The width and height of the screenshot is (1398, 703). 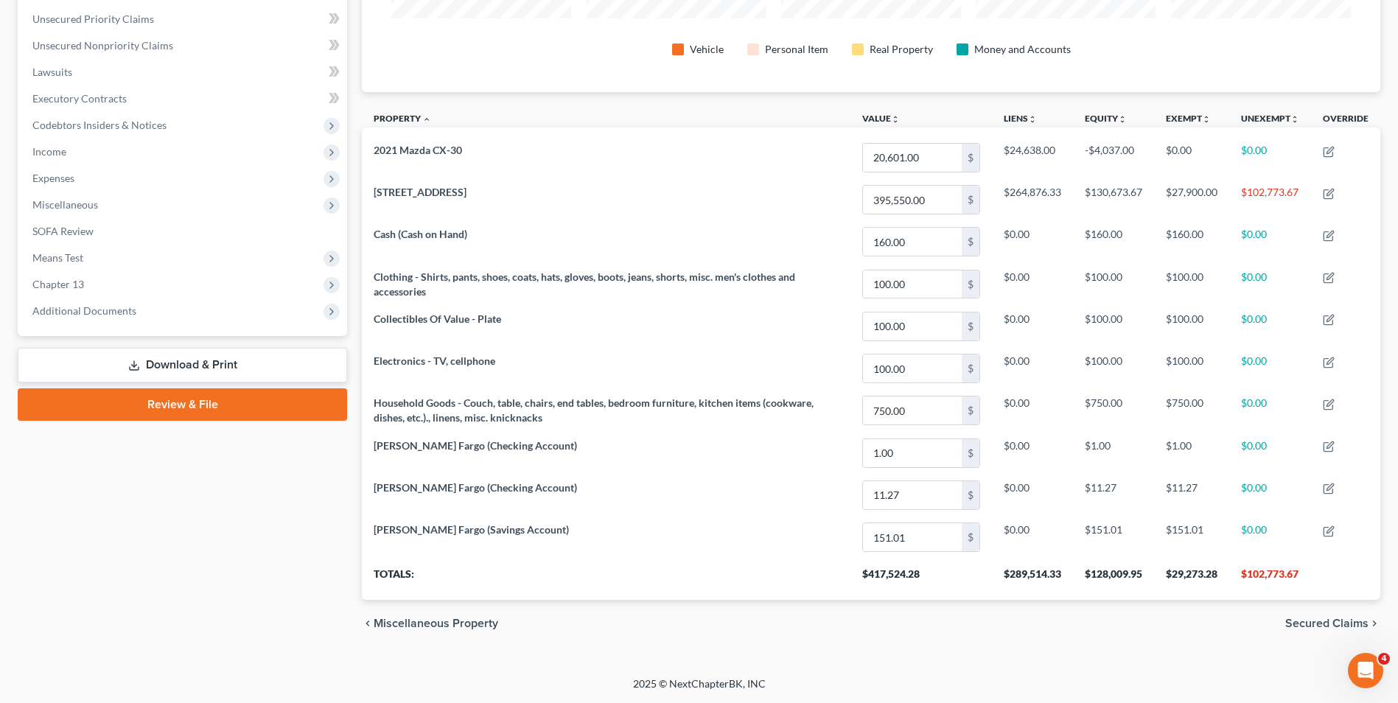 I want to click on button: Secured Claims chevron_right, so click(x=1332, y=623).